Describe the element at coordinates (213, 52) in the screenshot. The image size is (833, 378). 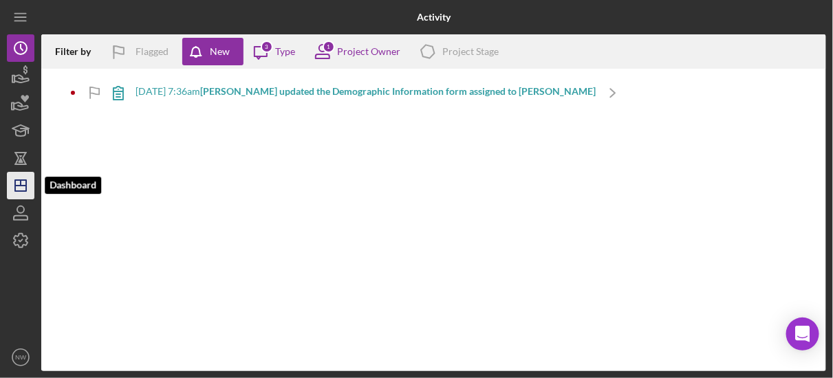
I see `button: New` at that location.